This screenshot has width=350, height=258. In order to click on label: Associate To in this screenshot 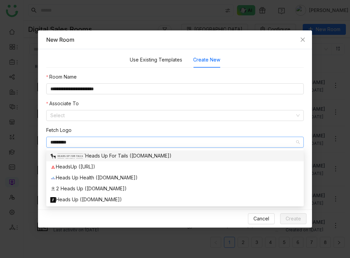, I will do `click(62, 104)`.